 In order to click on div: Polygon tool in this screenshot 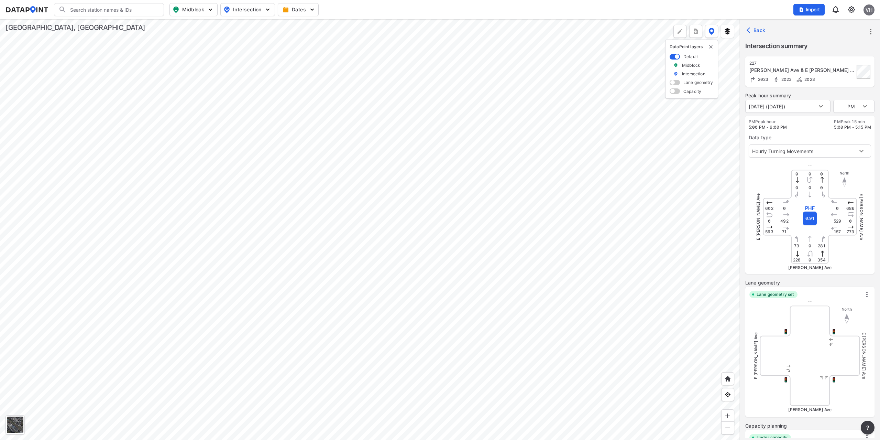, I will do `click(680, 31)`.